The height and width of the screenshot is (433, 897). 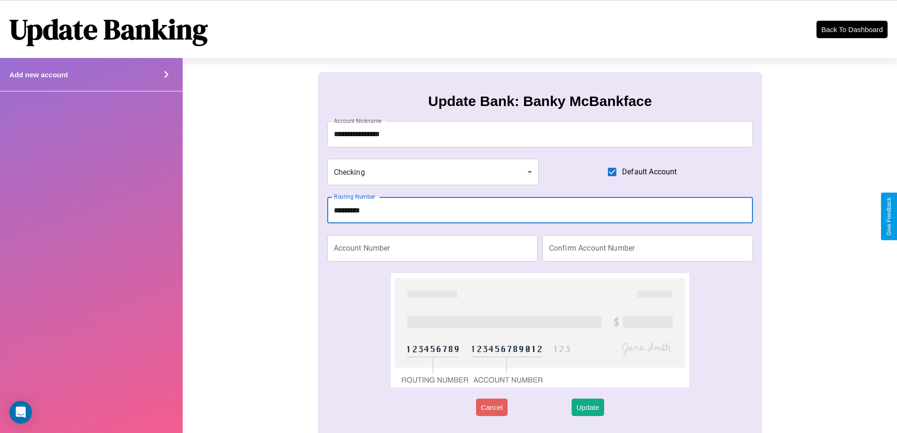 I want to click on div: Give Feedback, so click(x=889, y=216).